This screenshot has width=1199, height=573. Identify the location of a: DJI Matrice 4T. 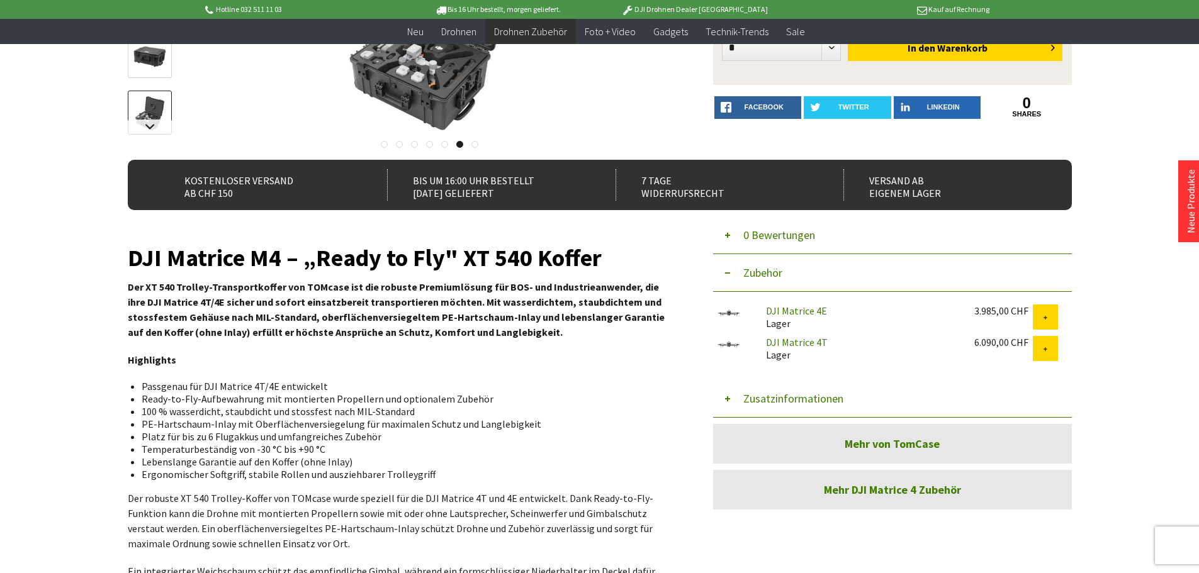
(797, 342).